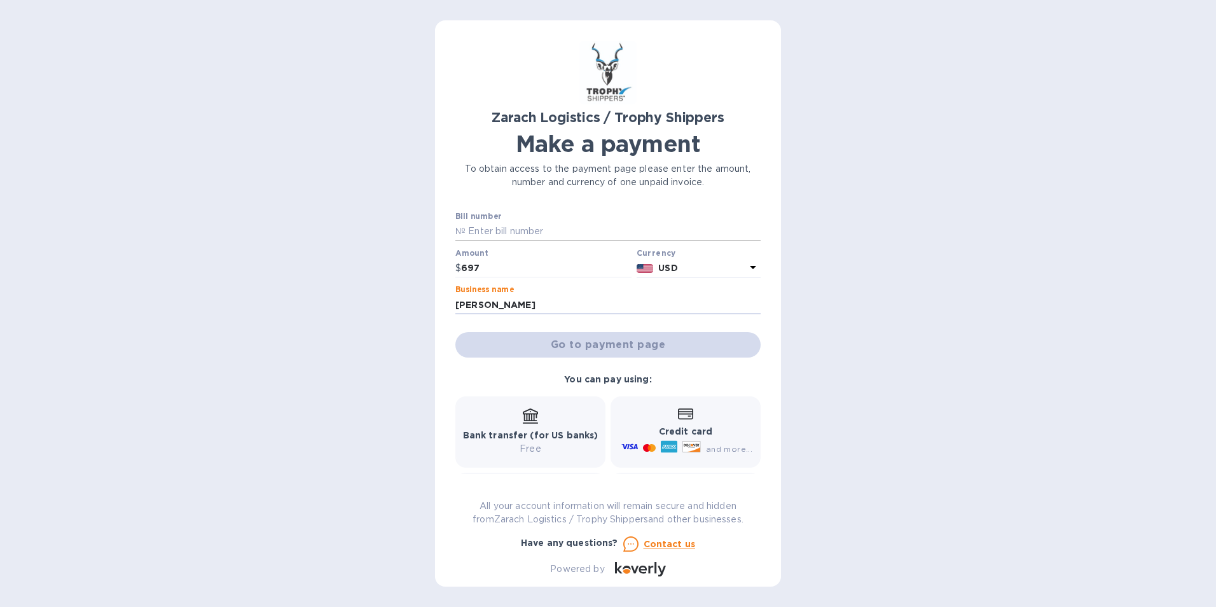 The width and height of the screenshot is (1216, 607). Describe the element at coordinates (569, 542) in the screenshot. I see `b: Have any questions?` at that location.